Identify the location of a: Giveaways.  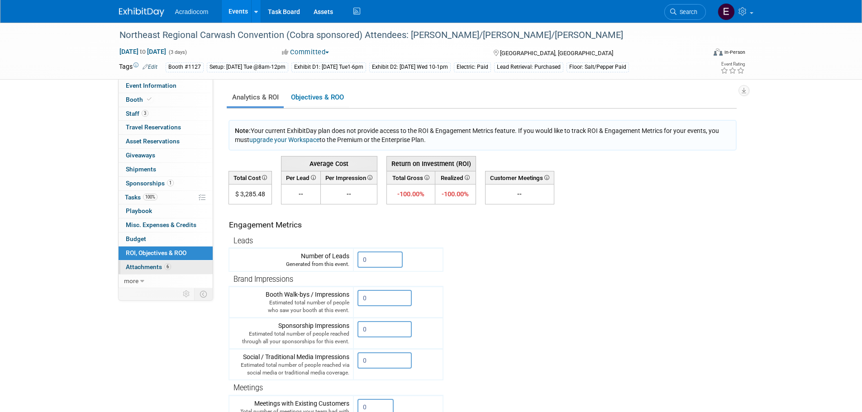
(166, 156).